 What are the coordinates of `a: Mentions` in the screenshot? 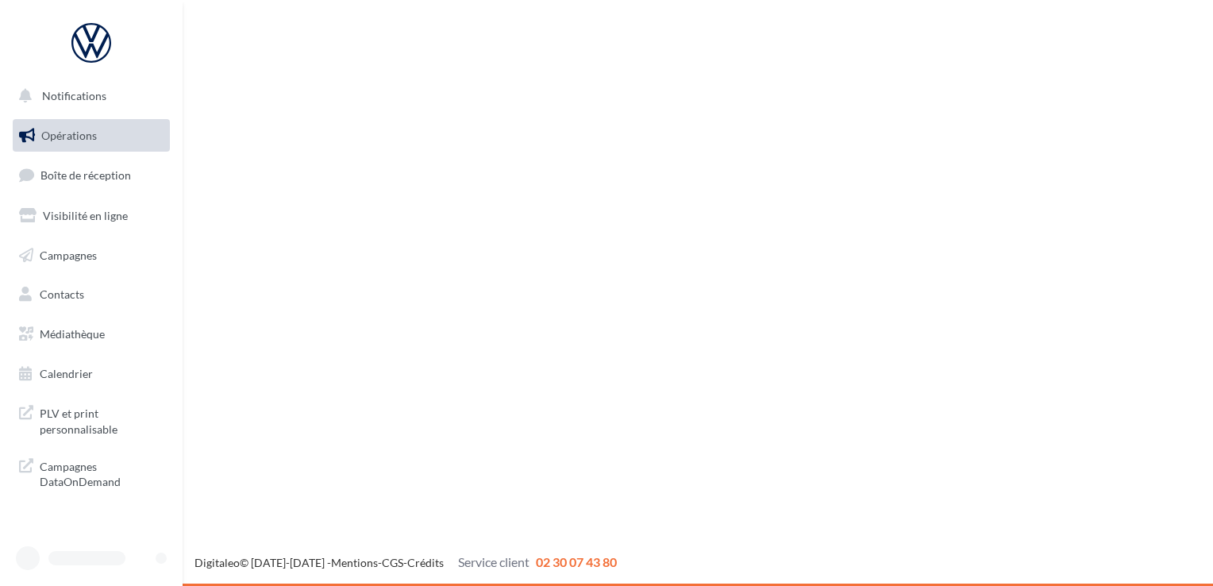 It's located at (354, 562).